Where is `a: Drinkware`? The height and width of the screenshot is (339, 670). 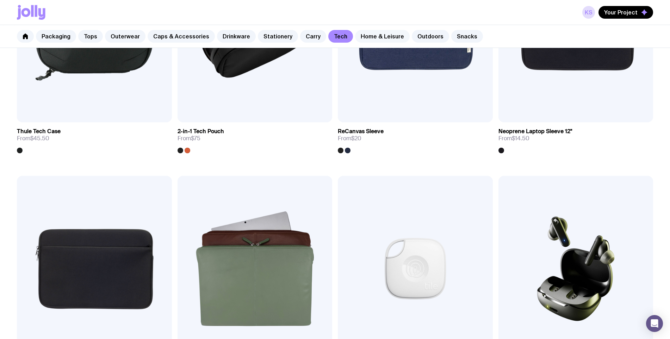
a: Drinkware is located at coordinates (236, 36).